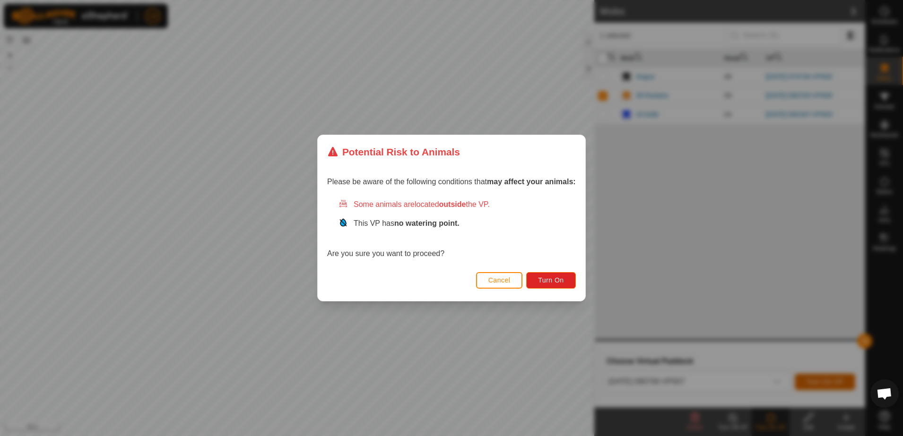  I want to click on span: Please be aware of the following conditions that, so click(451, 181).